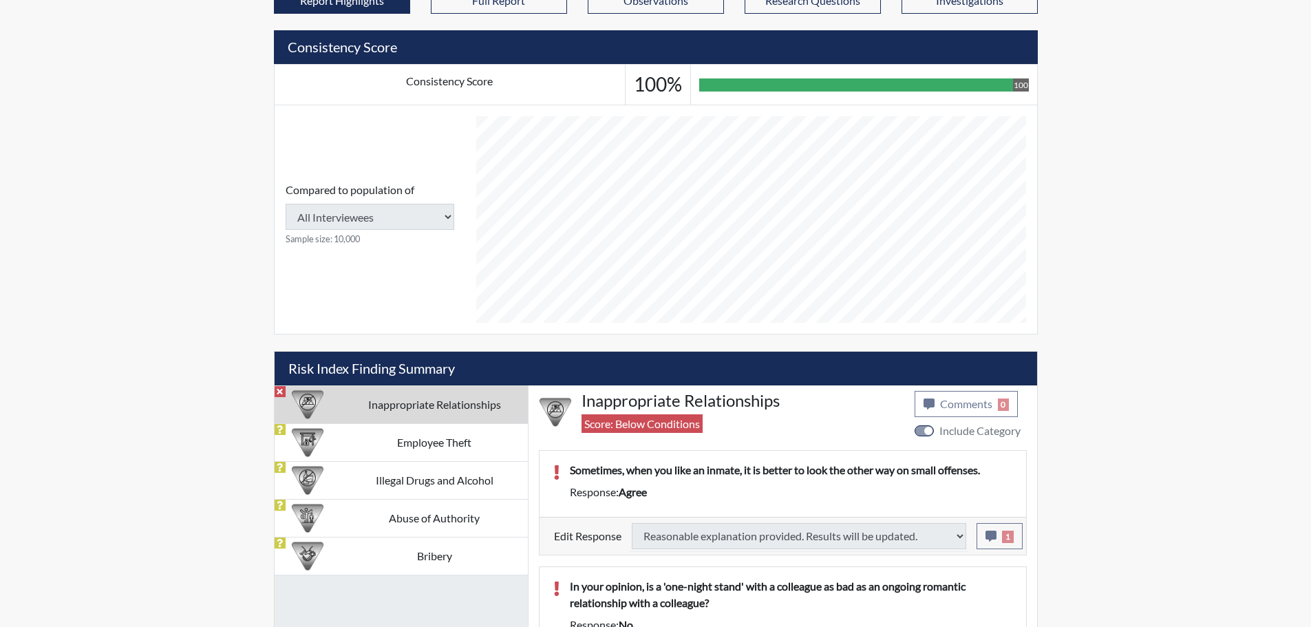 The image size is (1311, 627). Describe the element at coordinates (434, 442) in the screenshot. I see `td: Employee Theft` at that location.